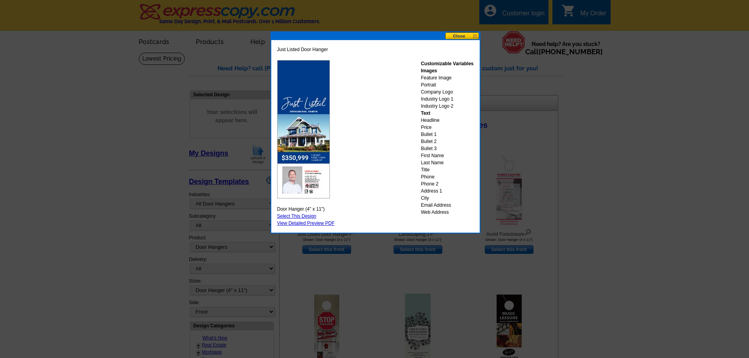 This screenshot has height=358, width=749. What do you see at coordinates (447, 64) in the screenshot?
I see `strong: Customizable Variables` at bounding box center [447, 64].